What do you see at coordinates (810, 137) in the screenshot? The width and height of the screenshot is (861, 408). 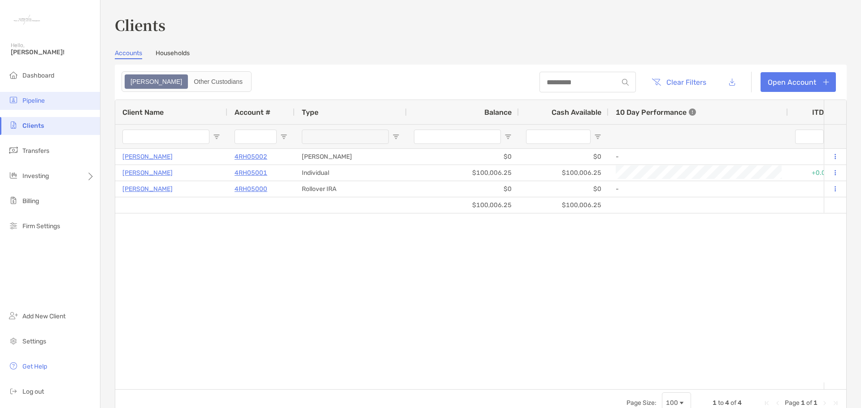 I see `input: ITD Filter Input` at bounding box center [810, 137].